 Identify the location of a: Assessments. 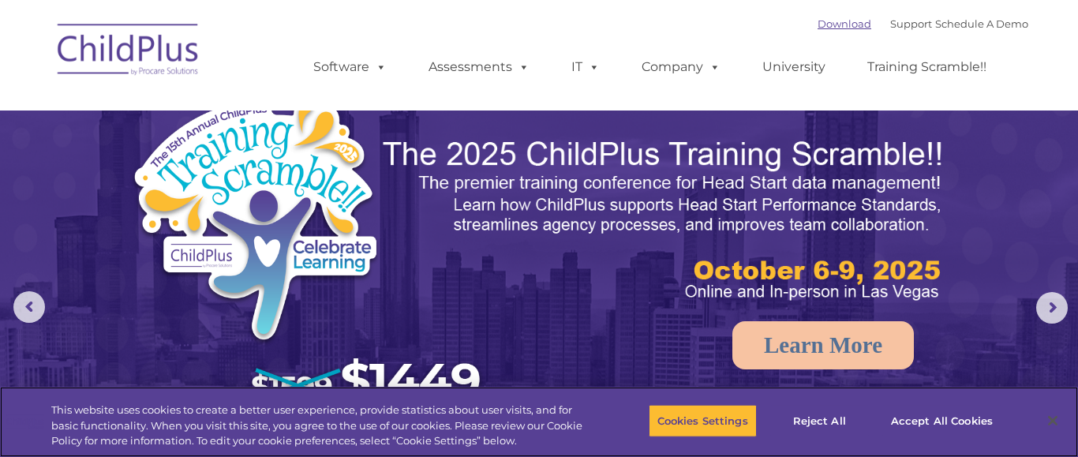
(479, 67).